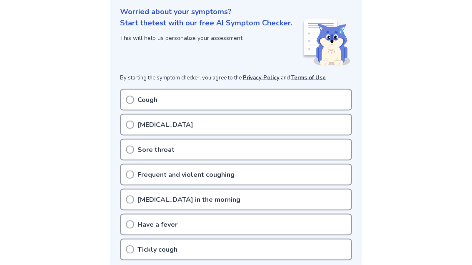 Image resolution: width=472 pixels, height=265 pixels. Describe the element at coordinates (206, 38) in the screenshot. I see `p: This will help us personalize your assessment.` at that location.